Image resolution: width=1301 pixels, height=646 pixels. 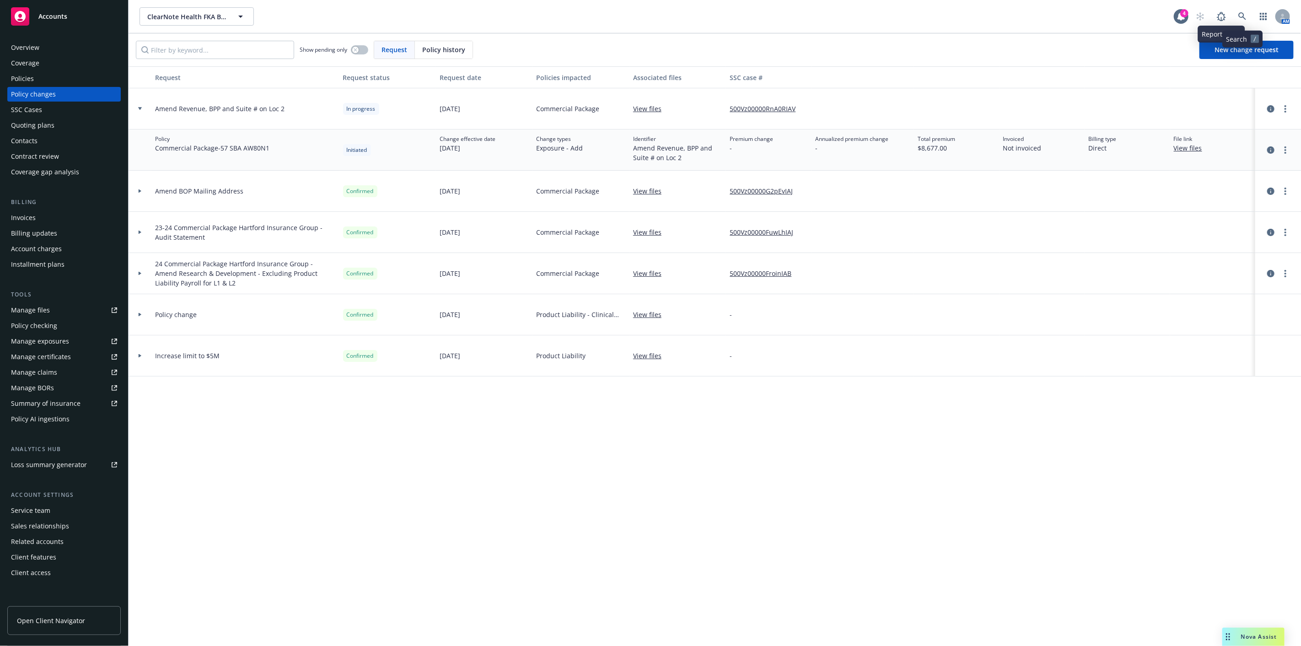 What do you see at coordinates (1184, 13) in the screenshot?
I see `div: 4` at bounding box center [1184, 13].